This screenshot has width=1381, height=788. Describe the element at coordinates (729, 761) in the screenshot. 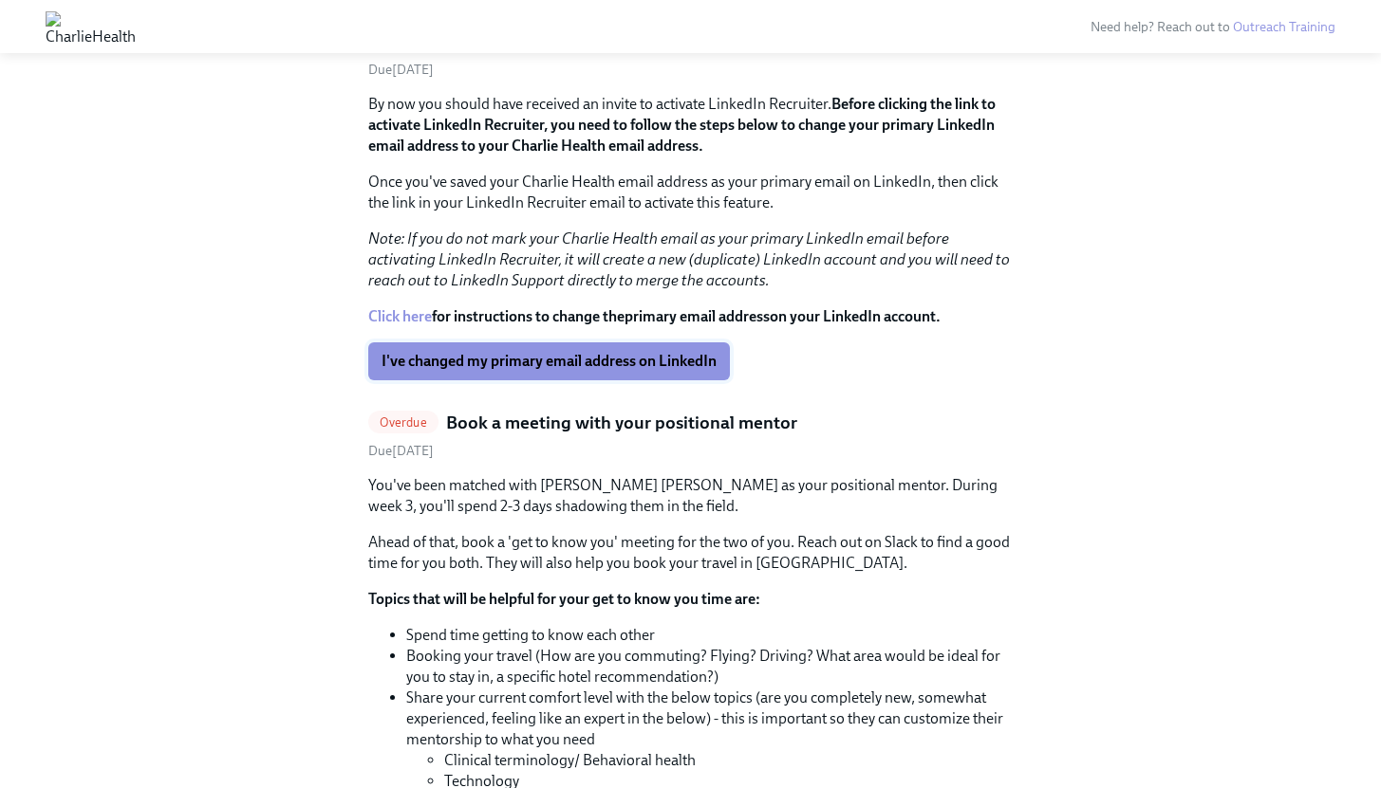

I see `li: Clinical terminology/ Behavioral health` at that location.